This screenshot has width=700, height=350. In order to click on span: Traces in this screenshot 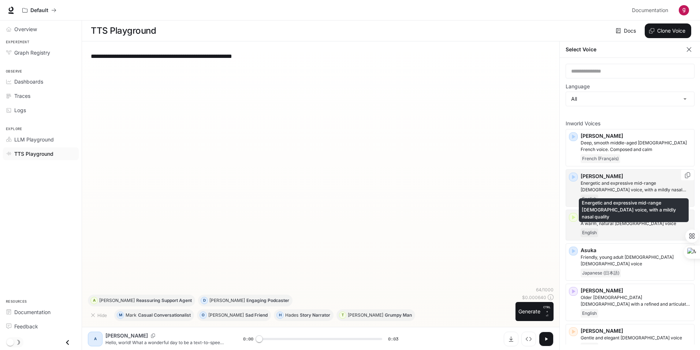, I will do `click(22, 96)`.